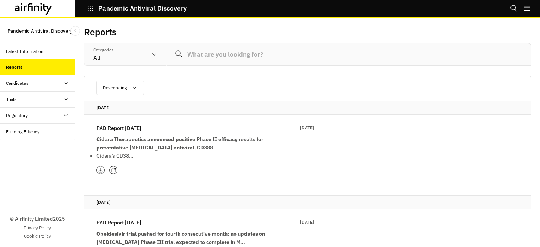 This screenshot has height=247, width=540. I want to click on button: Search, so click(514, 8).